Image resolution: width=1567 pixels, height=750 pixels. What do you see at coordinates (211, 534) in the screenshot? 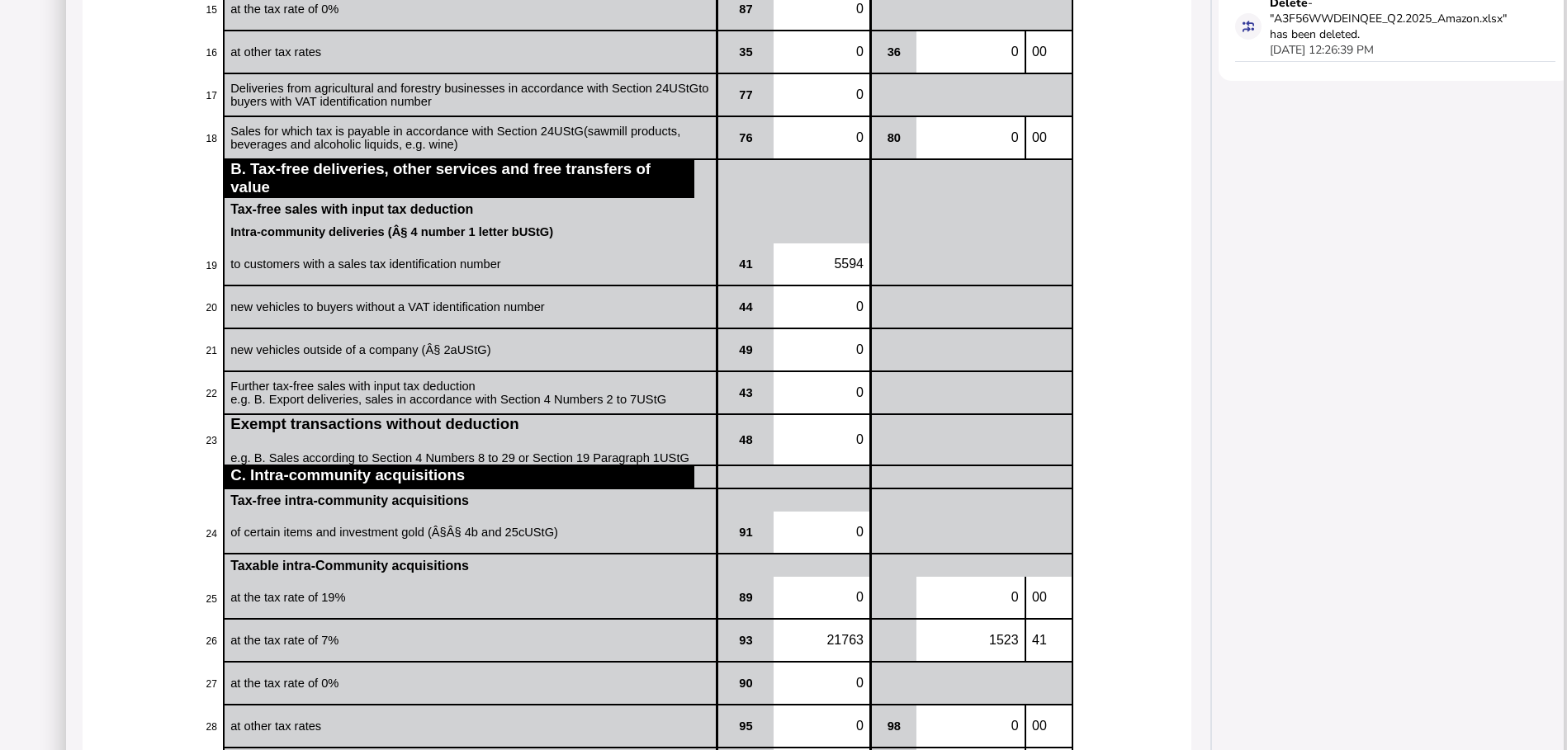
I see `span: 24` at bounding box center [211, 534].